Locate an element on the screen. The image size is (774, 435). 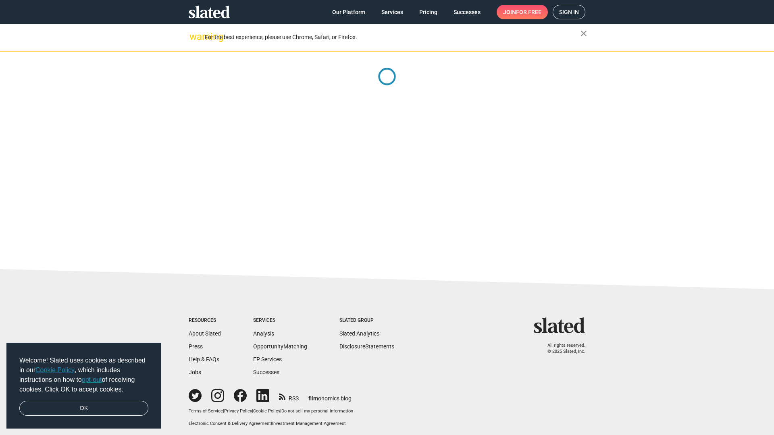
a: Analysis is located at coordinates (263, 334).